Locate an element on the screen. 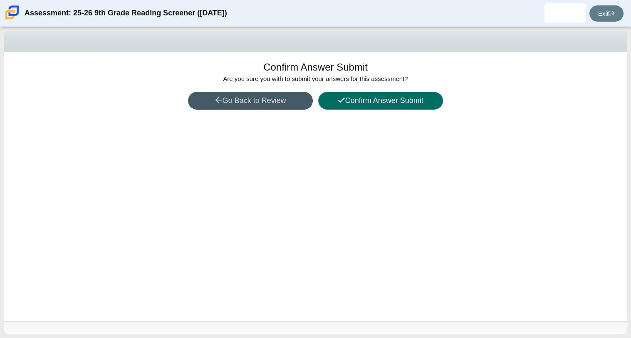  span: Are you sure you with to submit your answers for this assessment? is located at coordinates (315, 79).